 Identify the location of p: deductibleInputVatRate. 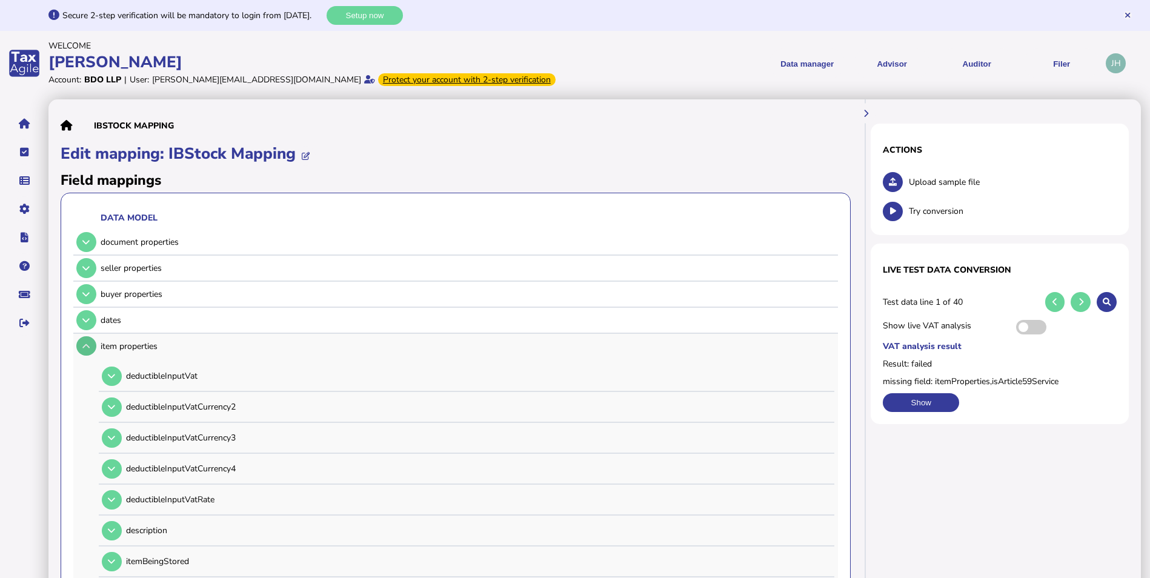
(242, 499).